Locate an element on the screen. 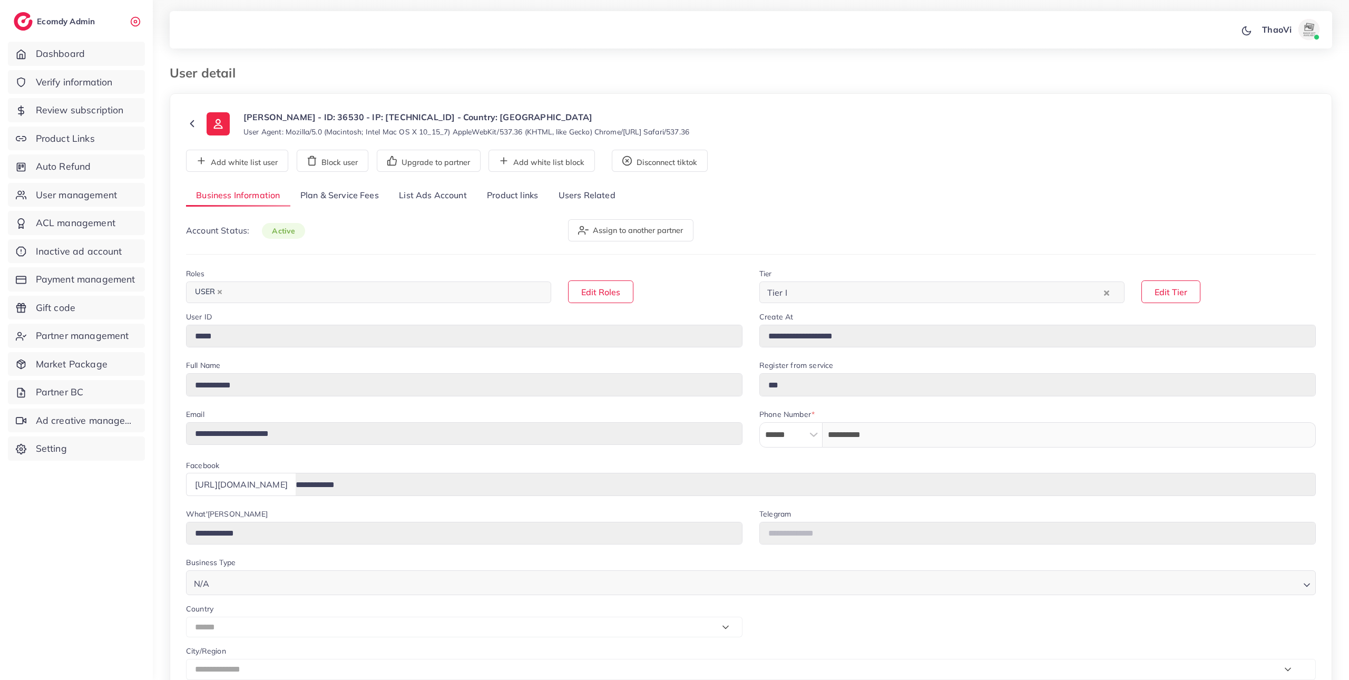  a: Partner management is located at coordinates (76, 336).